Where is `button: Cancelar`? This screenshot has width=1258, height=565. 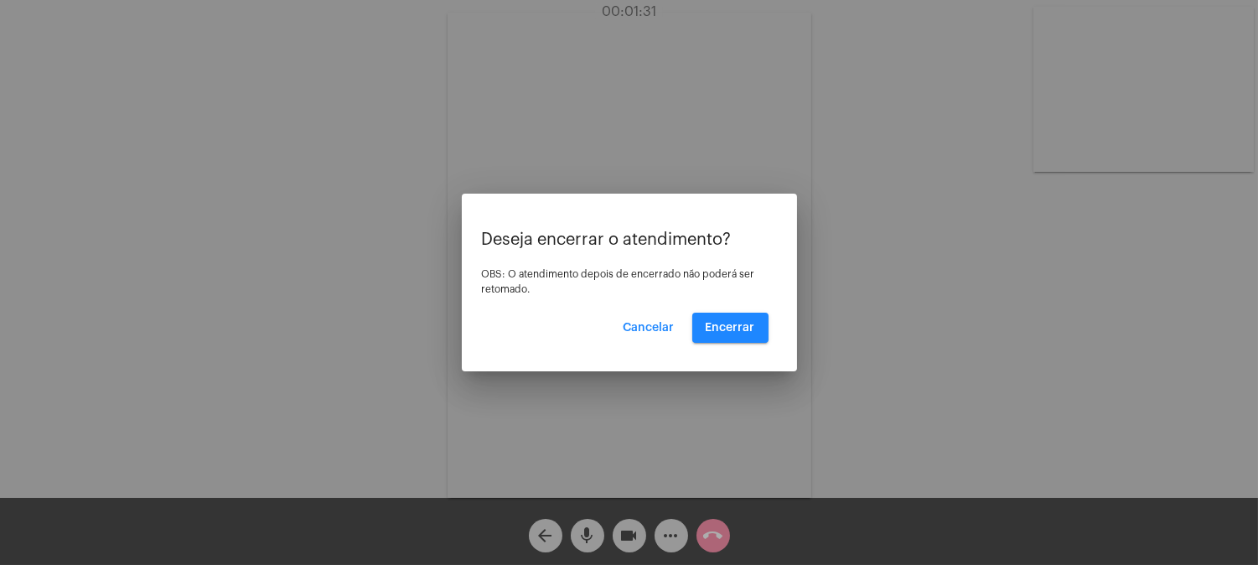 button: Cancelar is located at coordinates (649, 328).